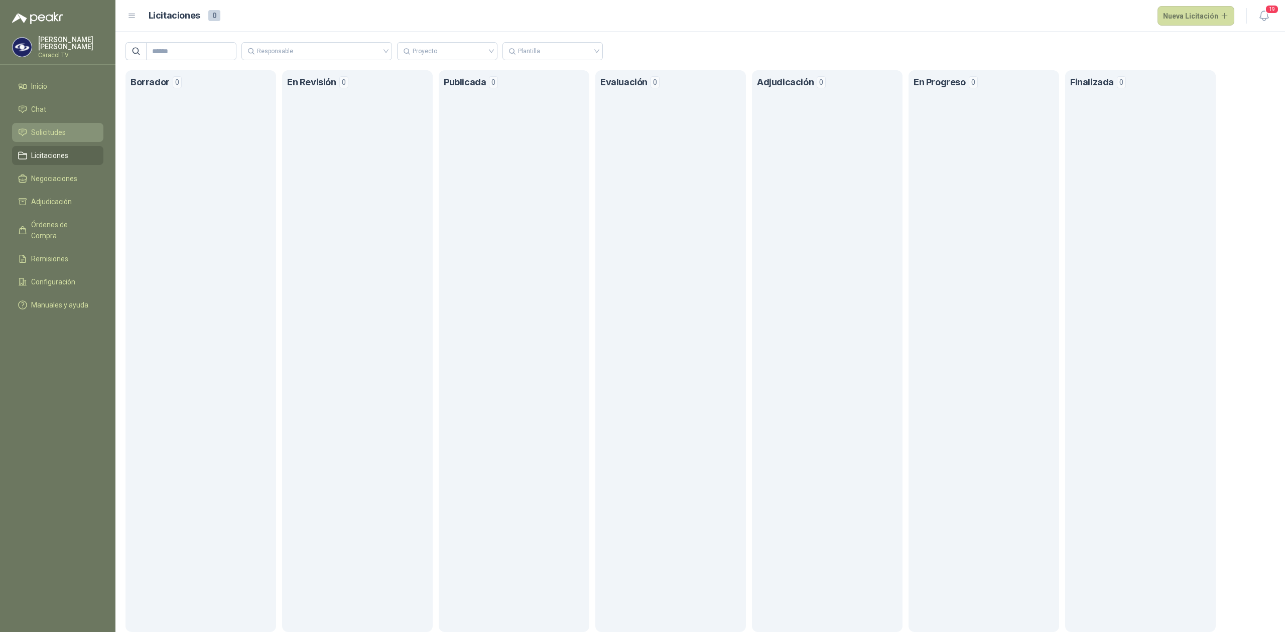 The height and width of the screenshot is (632, 1285). I want to click on img: Logo peakr, so click(38, 18).